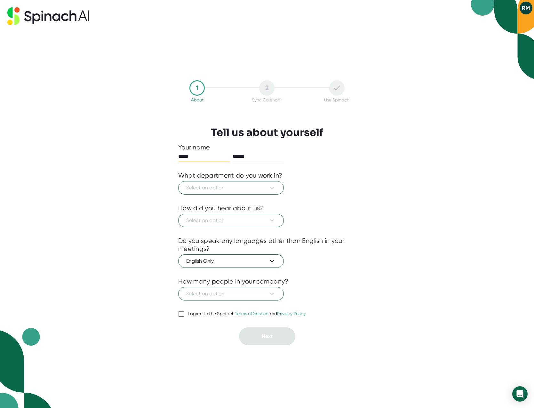 Image resolution: width=534 pixels, height=408 pixels. What do you see at coordinates (267, 88) in the screenshot?
I see `div: 2` at bounding box center [267, 88].